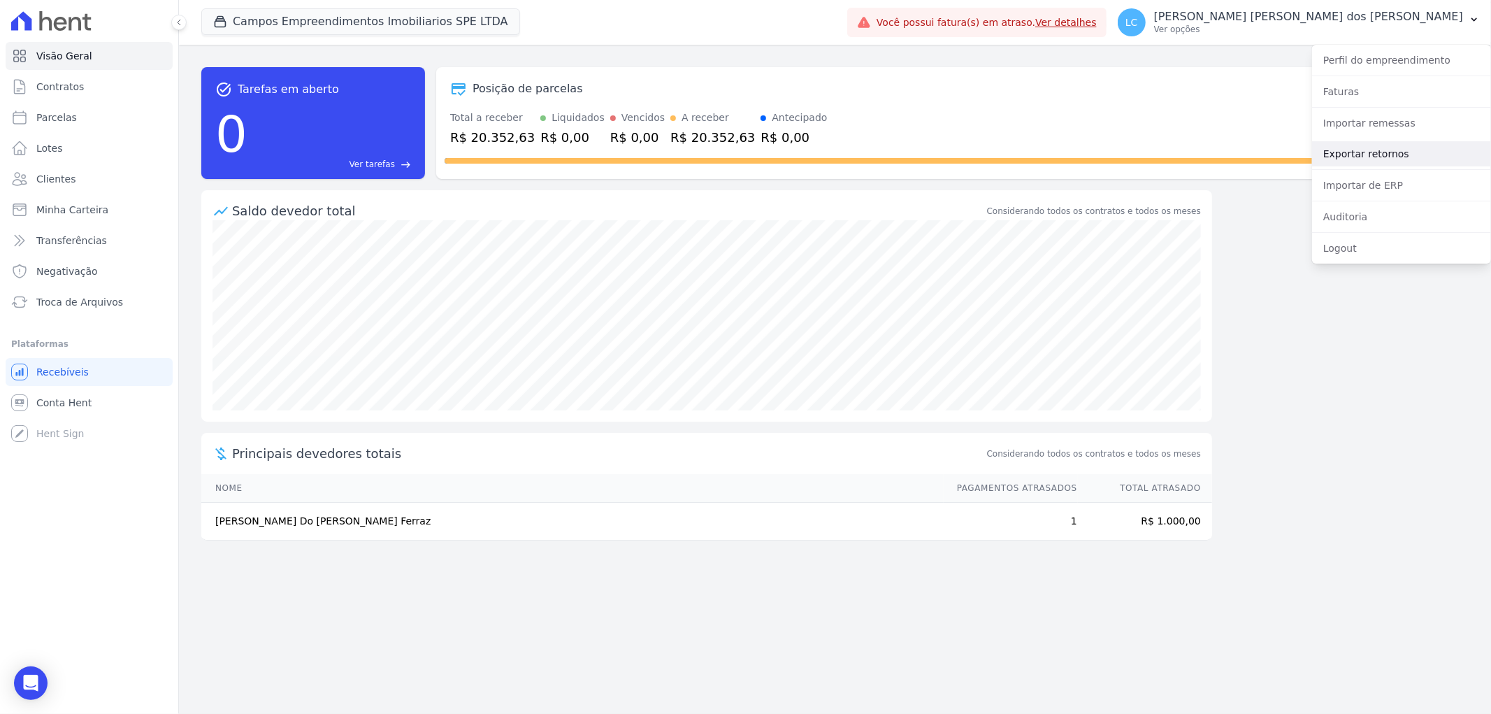 The image size is (1491, 714). I want to click on td: R$ 1.000,00, so click(1145, 521).